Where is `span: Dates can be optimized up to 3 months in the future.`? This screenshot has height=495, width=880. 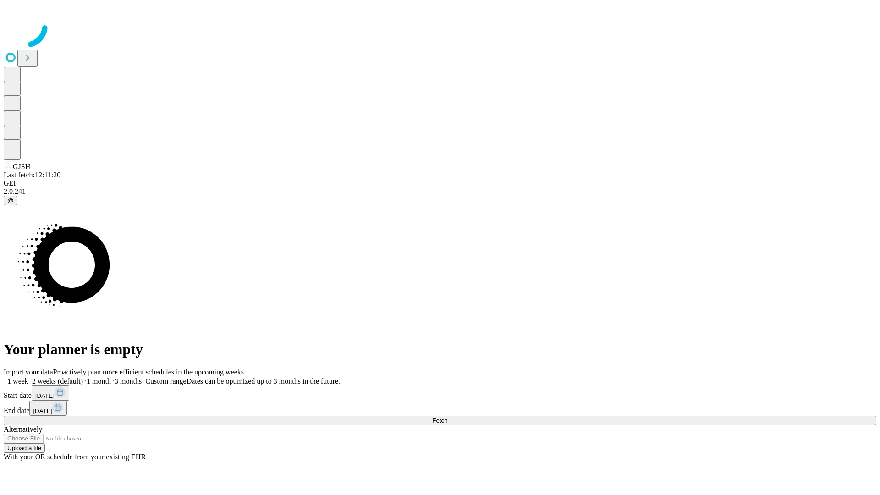
span: Dates can be optimized up to 3 months in the future. is located at coordinates (263, 381).